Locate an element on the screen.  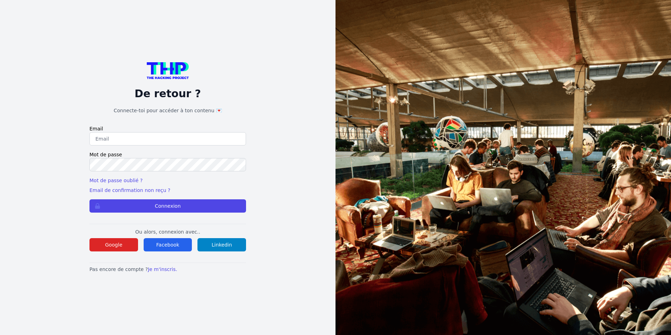
label: Email is located at coordinates (168, 129).